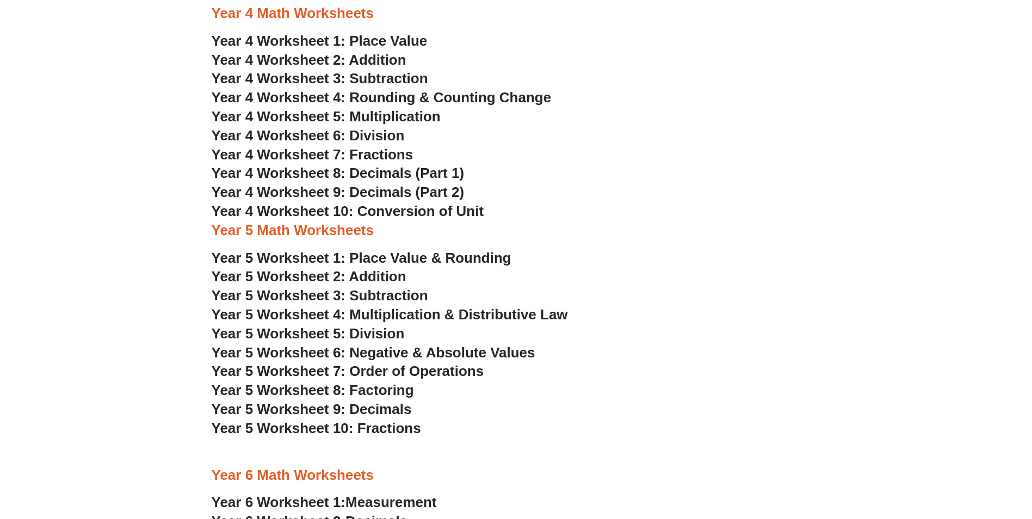 Image resolution: width=1032 pixels, height=519 pixels. I want to click on span: Year 4 Worksheet 2: Addition, so click(309, 60).